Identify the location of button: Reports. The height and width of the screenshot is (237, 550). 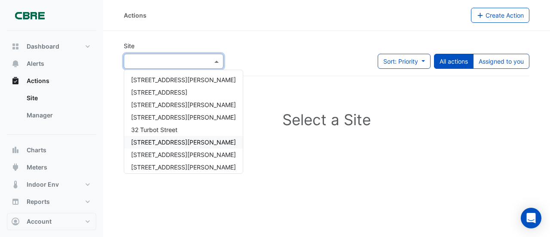
(52, 201).